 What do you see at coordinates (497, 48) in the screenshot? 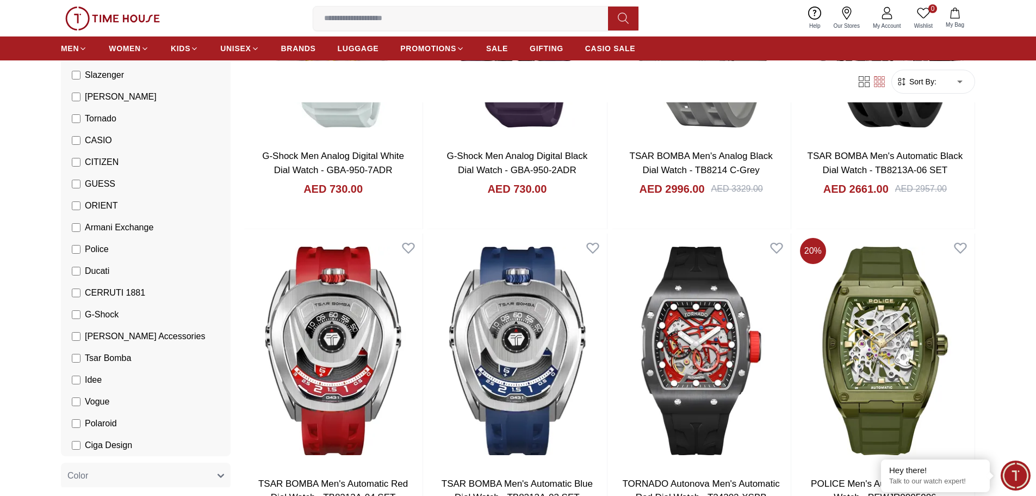
I see `span: SALE` at bounding box center [497, 48].